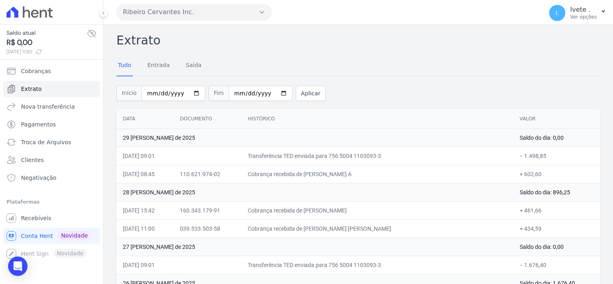 Image resolution: width=613 pixels, height=284 pixels. What do you see at coordinates (207, 119) in the screenshot?
I see `th: Documento` at bounding box center [207, 119].